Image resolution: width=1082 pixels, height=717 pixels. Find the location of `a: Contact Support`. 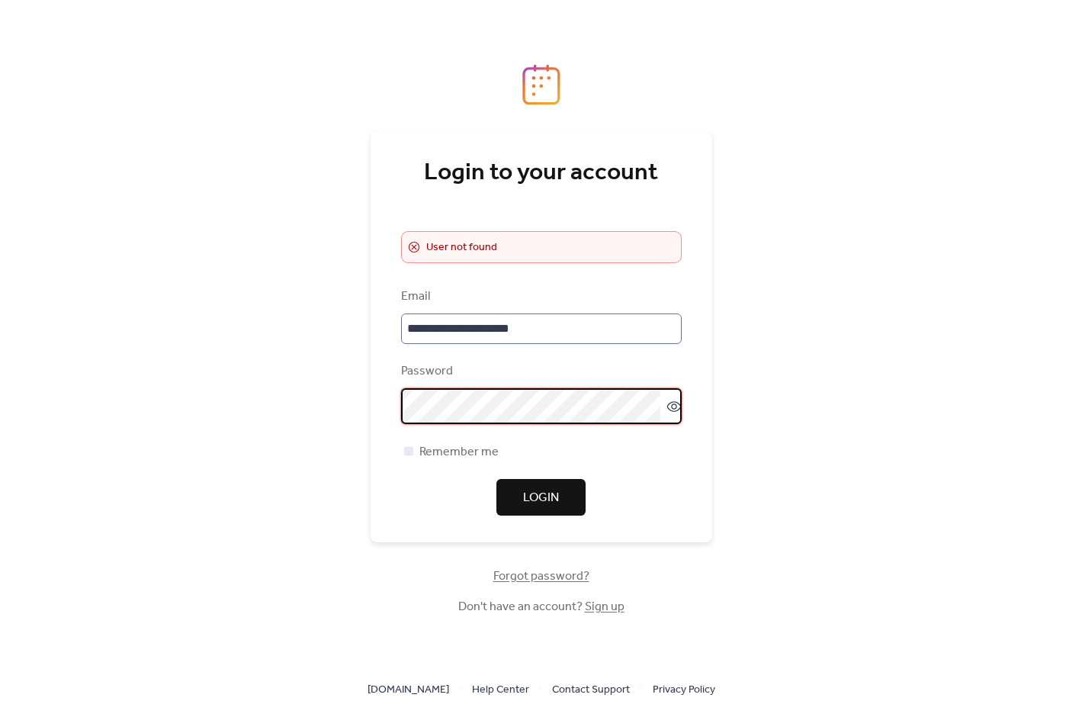

a: Contact Support is located at coordinates (591, 689).